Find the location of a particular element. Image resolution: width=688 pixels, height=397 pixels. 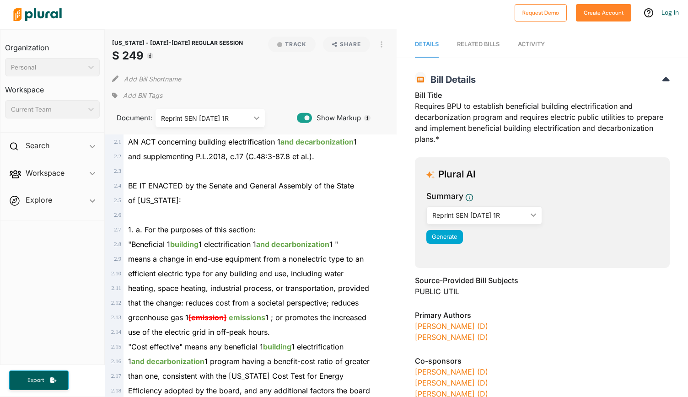

span: "Cost effective" means any beneficial 1 1 electrification is located at coordinates (236, 347).